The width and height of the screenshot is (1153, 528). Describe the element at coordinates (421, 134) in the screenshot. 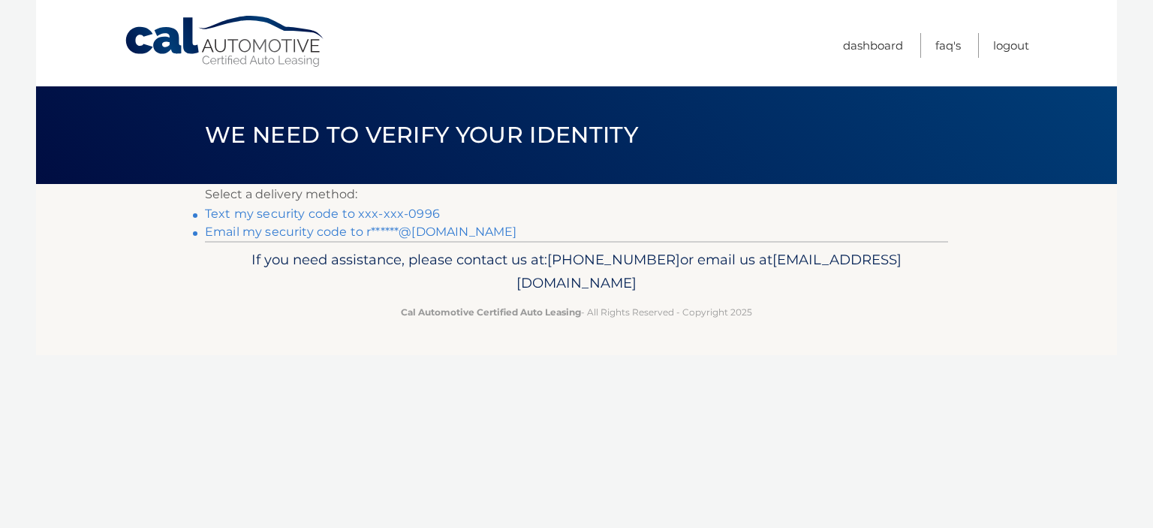

I see `span: We need to verify your identity` at that location.